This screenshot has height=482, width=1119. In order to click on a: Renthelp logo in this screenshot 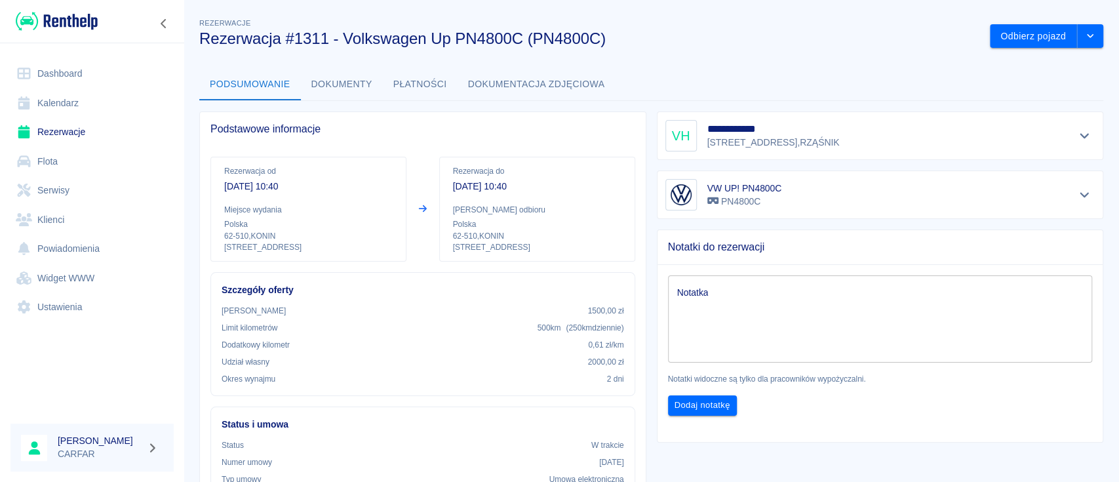, I will do `click(54, 21)`.